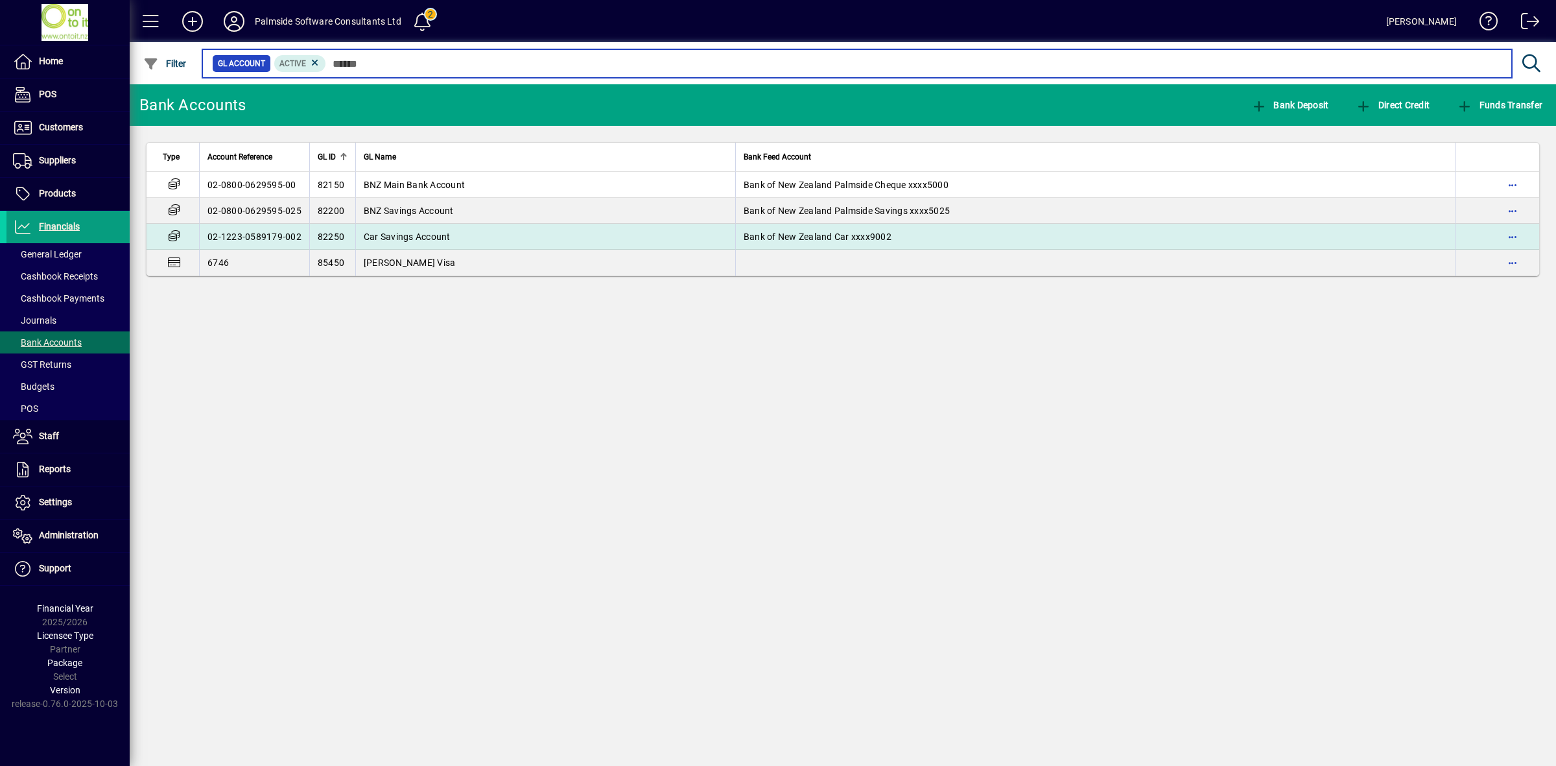 This screenshot has width=1556, height=766. I want to click on span: Reports, so click(54, 469).